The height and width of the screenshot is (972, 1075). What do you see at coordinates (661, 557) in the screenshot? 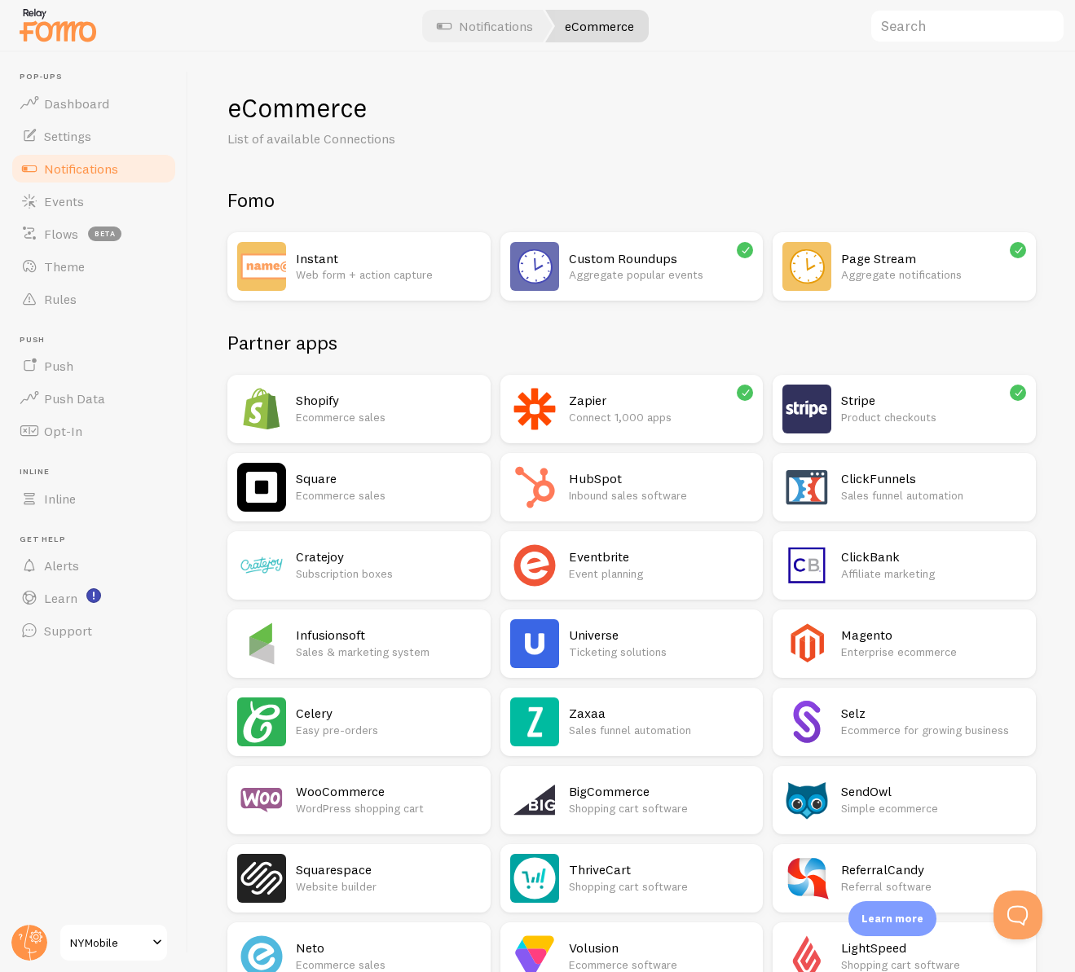
I see `h2: Eventbrite` at bounding box center [661, 557].